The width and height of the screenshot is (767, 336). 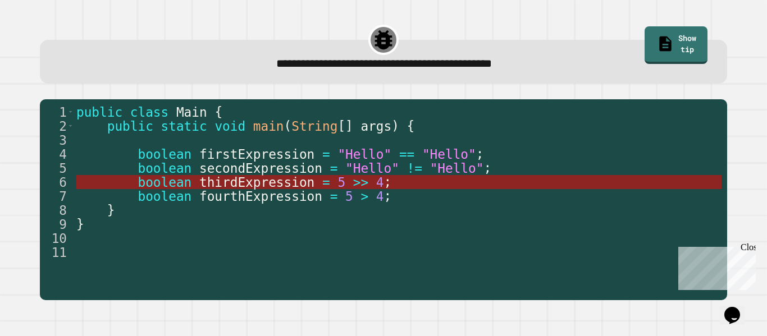 I want to click on span: static, so click(x=184, y=126).